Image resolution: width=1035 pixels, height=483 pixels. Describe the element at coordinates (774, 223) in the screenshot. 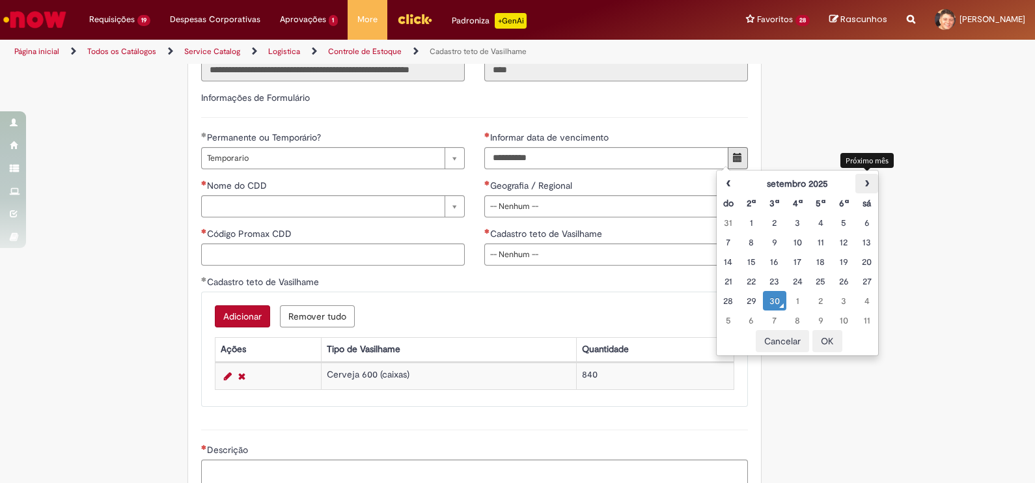

I see `div: 02 September 2025 Tuesday` at that location.